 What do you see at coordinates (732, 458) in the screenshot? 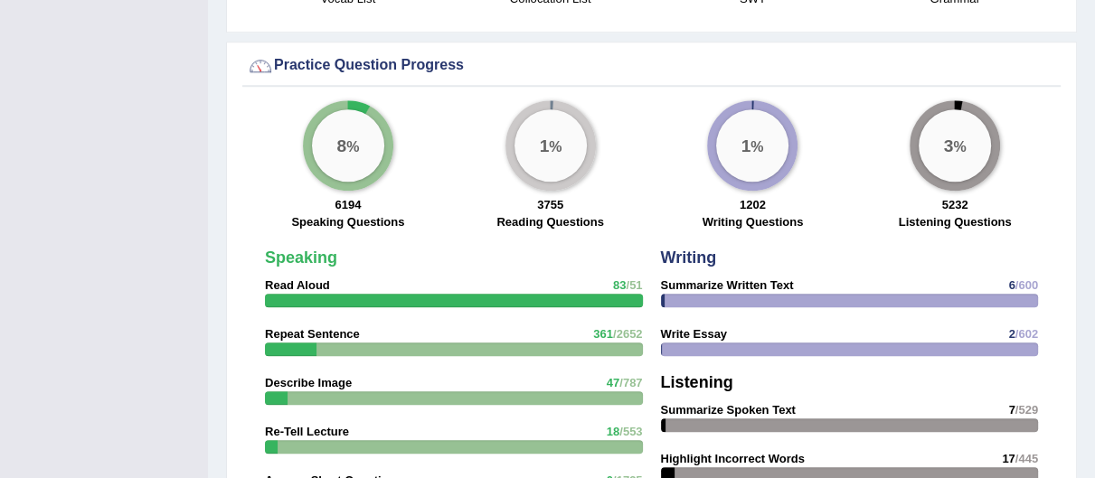
I see `strong: Highlight Incorrect Words` at bounding box center [732, 458].